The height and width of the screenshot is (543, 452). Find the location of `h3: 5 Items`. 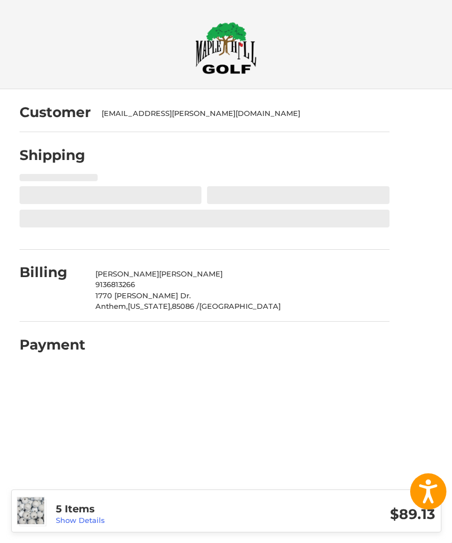

h3: 5 Items is located at coordinates (151, 509).